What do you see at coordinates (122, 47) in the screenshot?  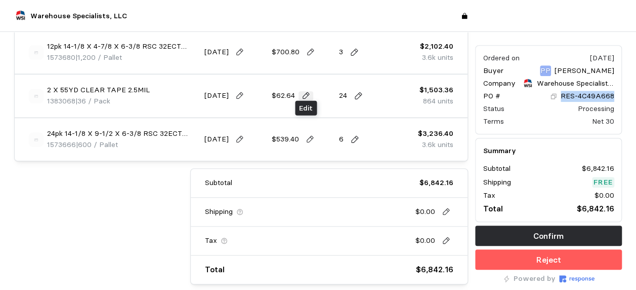 I see `p: 12pk 14-1/8 X 4-7/8 X 6-3/8 RSC 32ECT Kraft` at bounding box center [122, 47].